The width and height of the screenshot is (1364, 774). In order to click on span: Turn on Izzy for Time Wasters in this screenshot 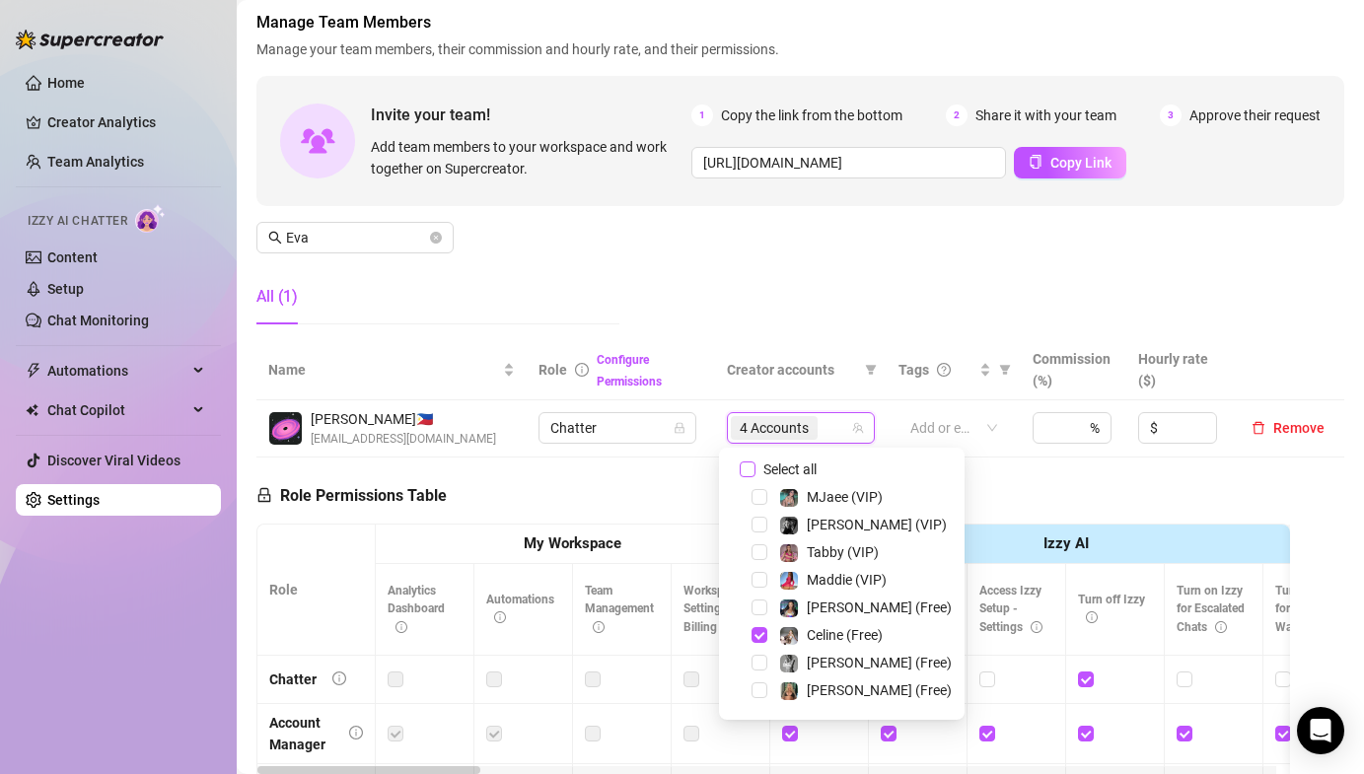, I will do `click(1308, 610)`.